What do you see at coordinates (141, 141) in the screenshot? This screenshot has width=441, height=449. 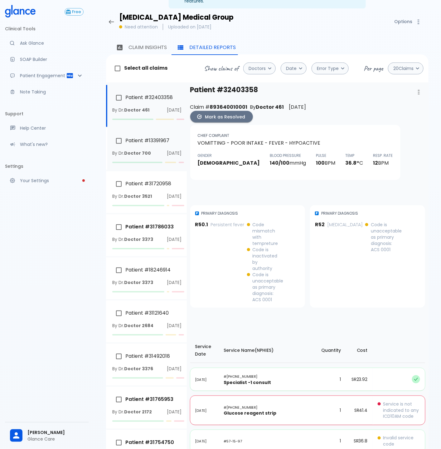 I see `p: Patient # 13391967` at bounding box center [141, 141].